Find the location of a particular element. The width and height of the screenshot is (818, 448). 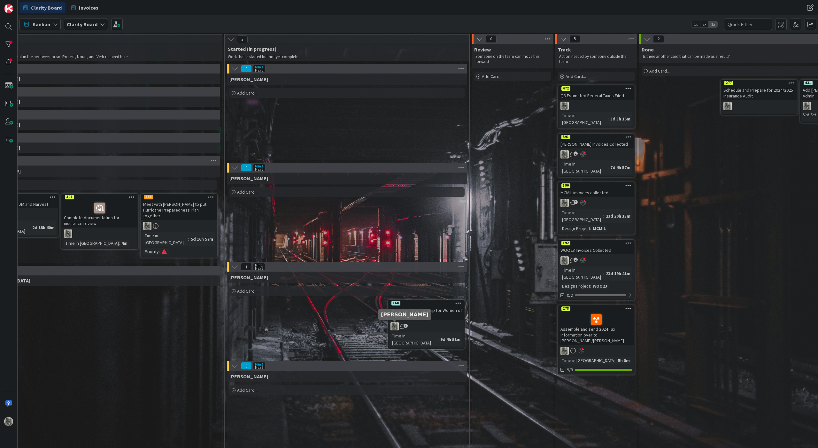

p: Work that is started but not yet complete is located at coordinates (345, 57).